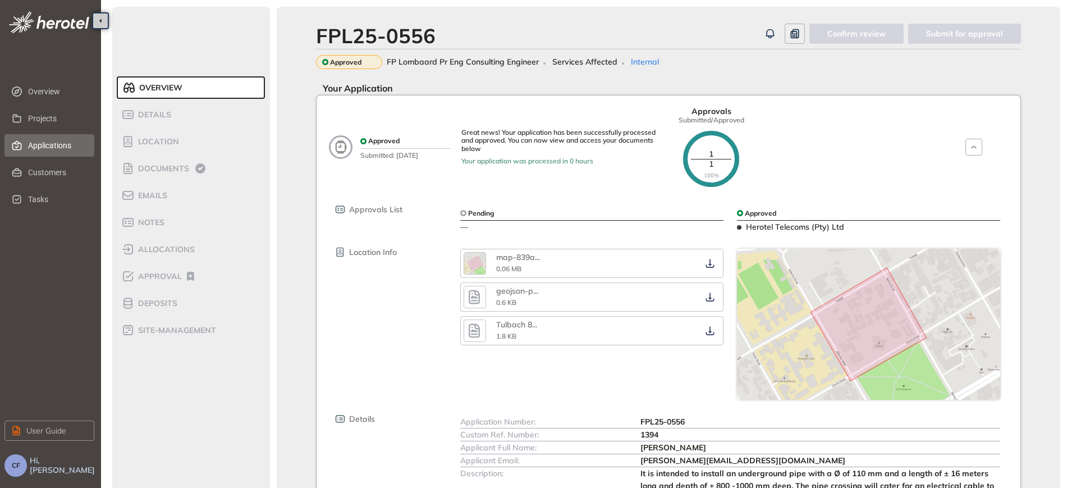  Describe the element at coordinates (482, 473) in the screenshot. I see `span: Description:` at that location.